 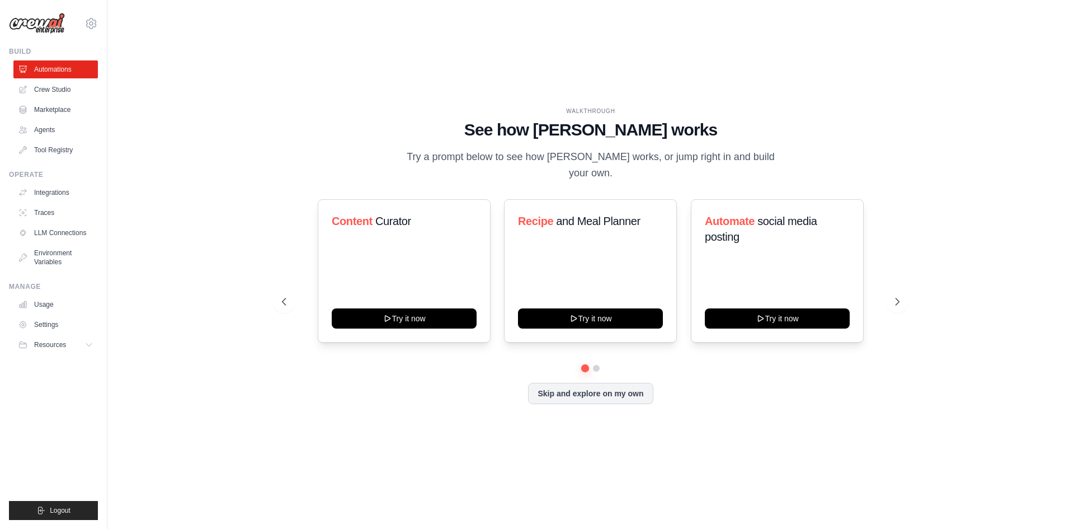 What do you see at coordinates (55, 233) in the screenshot?
I see `a: LLM Connections` at bounding box center [55, 233].